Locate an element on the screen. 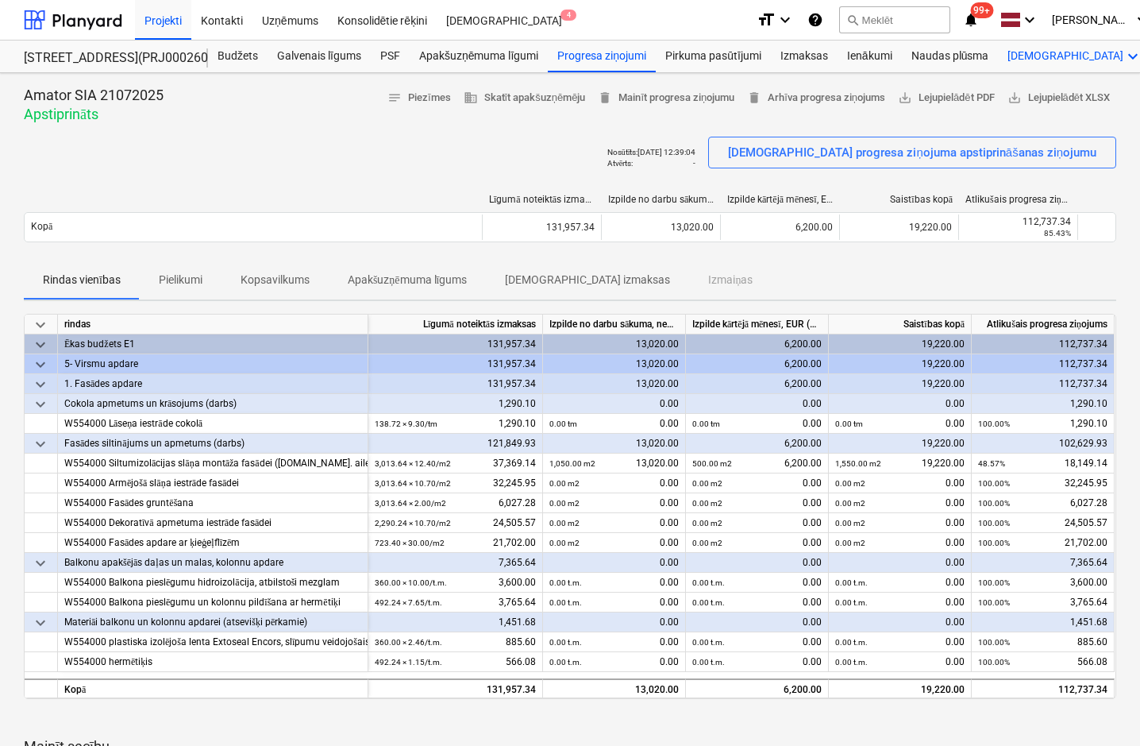 Image resolution: width=1140 pixels, height=746 pixels. button: Lejupielādēt PDF is located at coordinates (946, 98).